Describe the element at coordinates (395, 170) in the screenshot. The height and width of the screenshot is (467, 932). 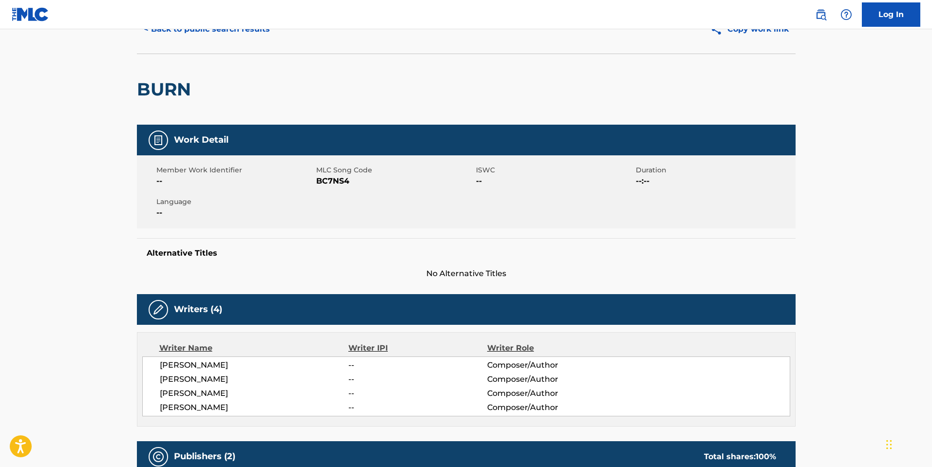
I see `span: MLC Song Code` at that location.